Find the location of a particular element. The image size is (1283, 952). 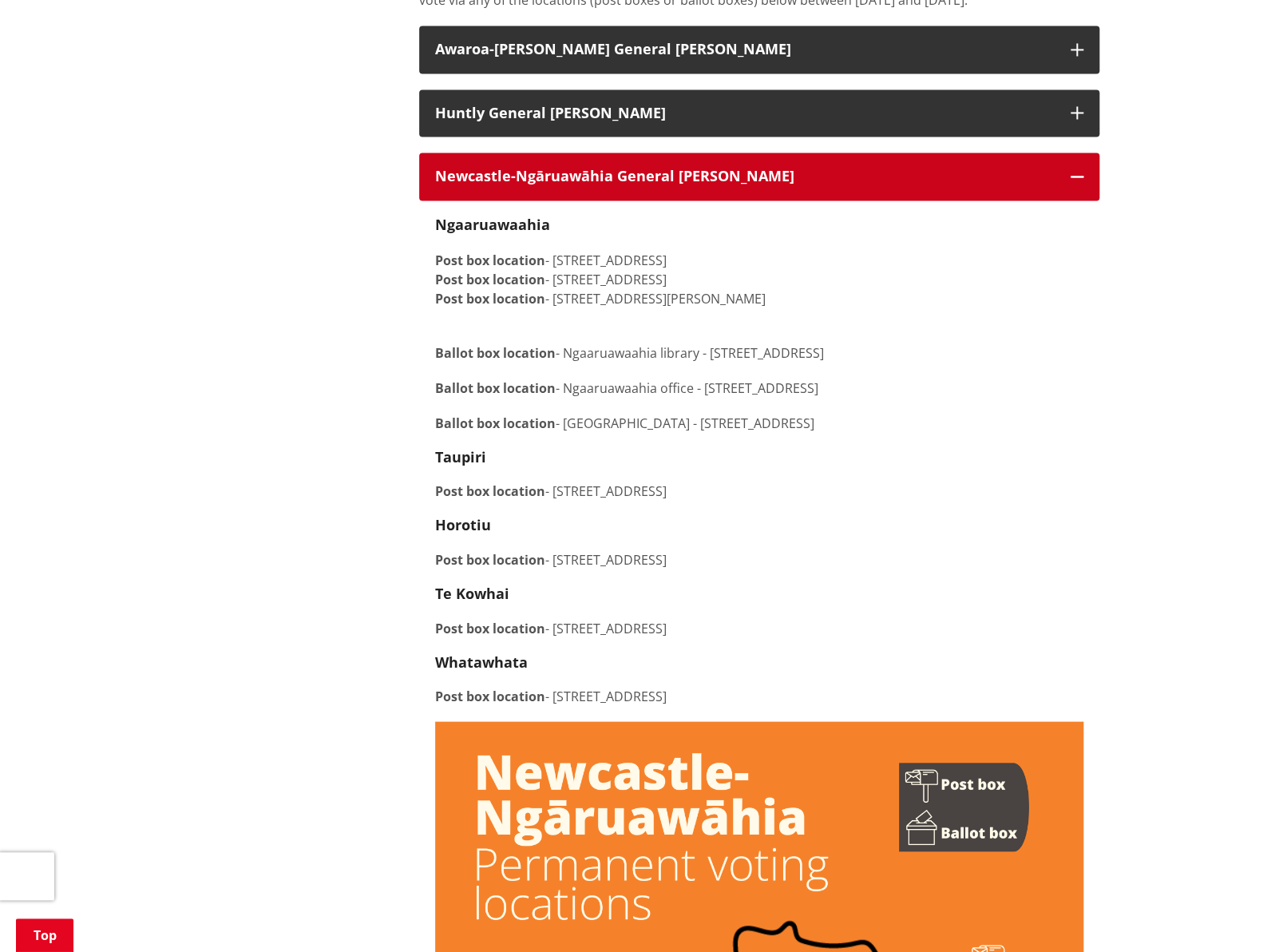

strong: Ngaaruawaahia is located at coordinates (493, 224).